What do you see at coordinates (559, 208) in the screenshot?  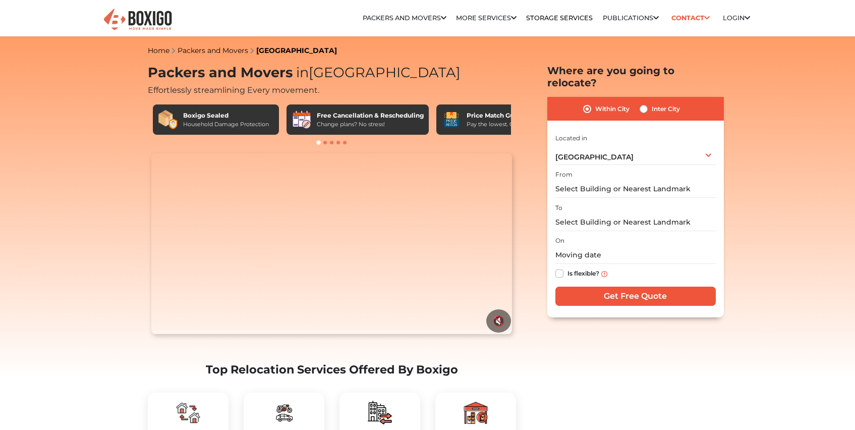 I see `label: To` at bounding box center [559, 208].